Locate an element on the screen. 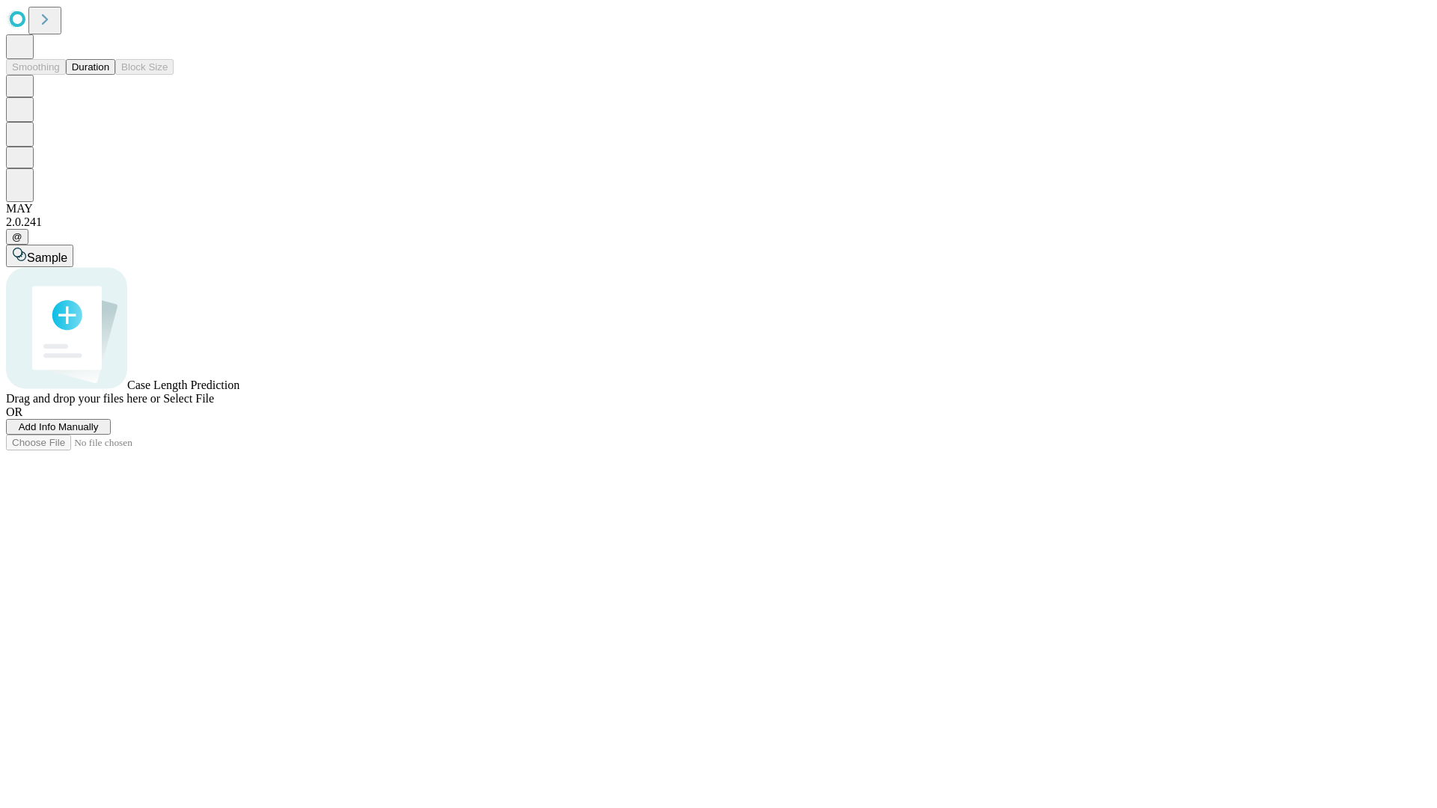  span: Add Info Manually is located at coordinates (58, 427).